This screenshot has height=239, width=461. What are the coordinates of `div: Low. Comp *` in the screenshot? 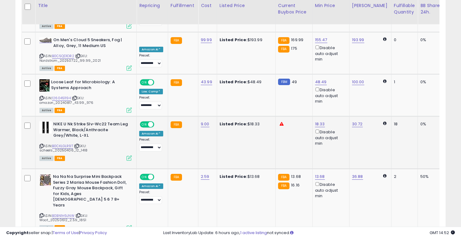 It's located at (151, 92).